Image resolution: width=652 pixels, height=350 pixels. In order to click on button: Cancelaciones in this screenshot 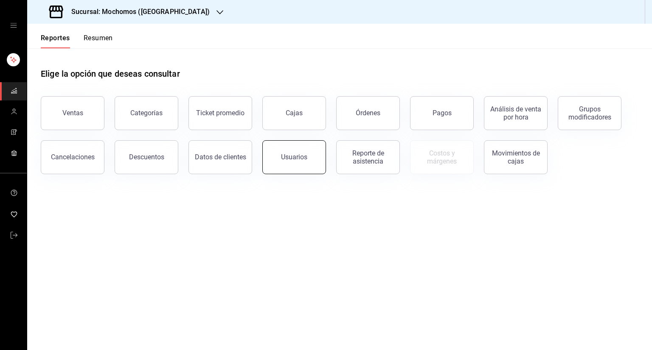, I will do `click(73, 157)`.